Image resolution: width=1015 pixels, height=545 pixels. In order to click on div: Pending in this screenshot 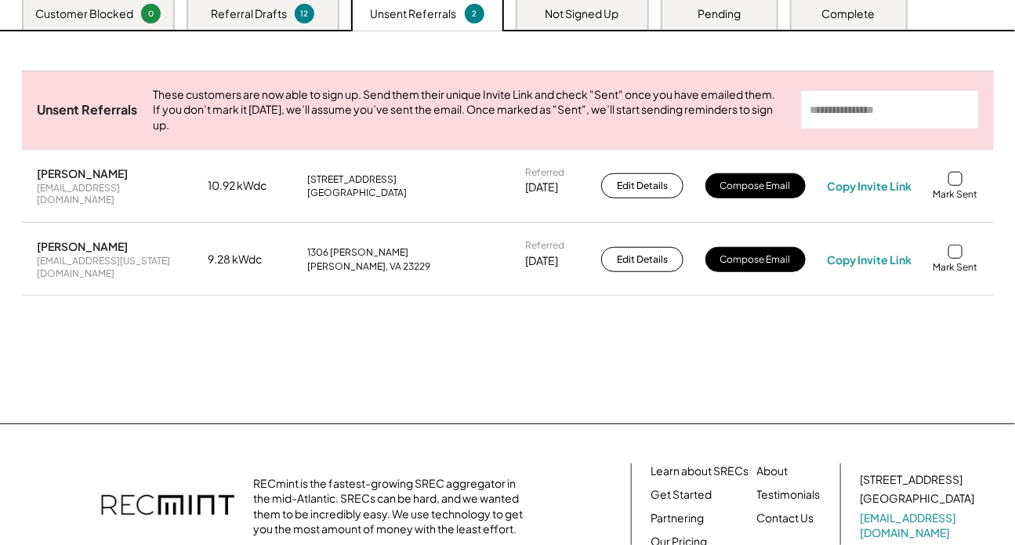, I will do `click(719, 14)`.